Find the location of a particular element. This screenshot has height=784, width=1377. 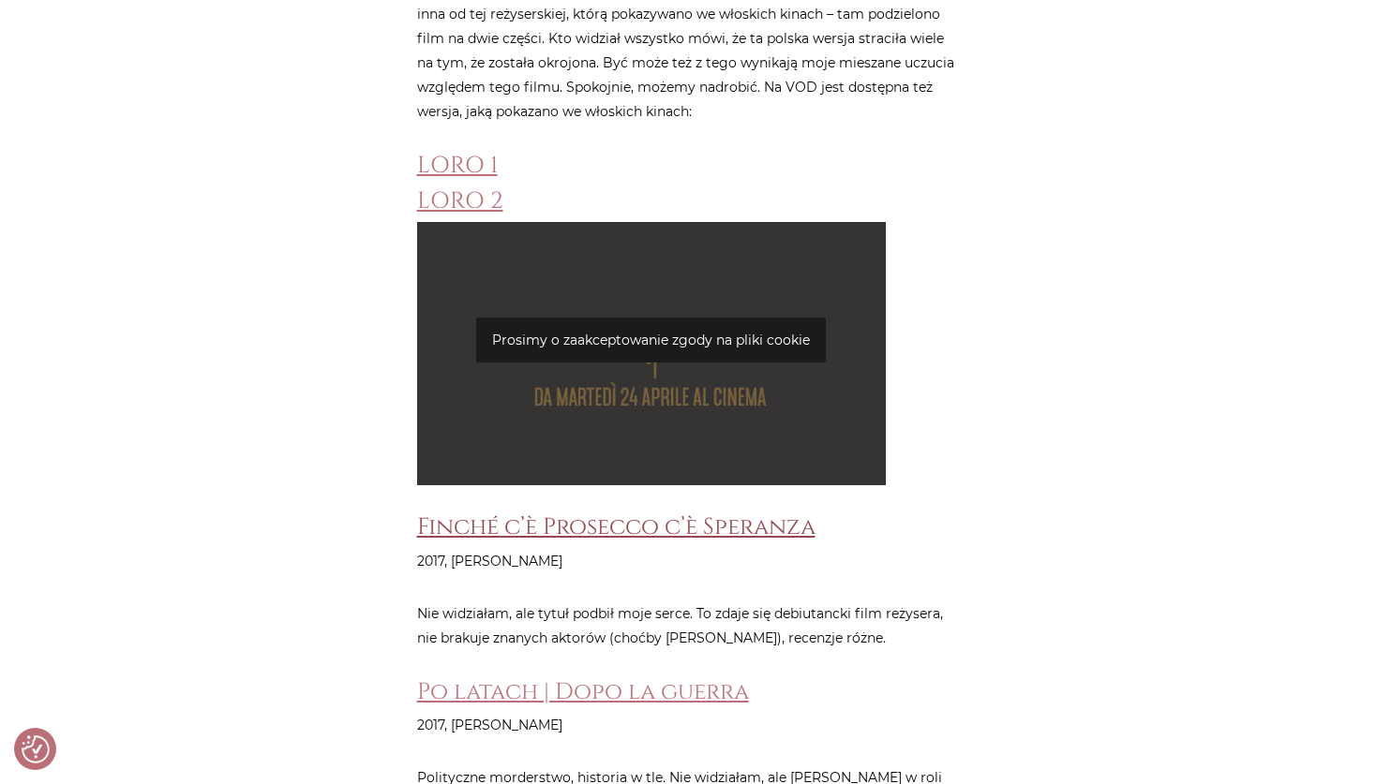

a: Finché c’è Prosecco c’è Speranza is located at coordinates (616, 527).